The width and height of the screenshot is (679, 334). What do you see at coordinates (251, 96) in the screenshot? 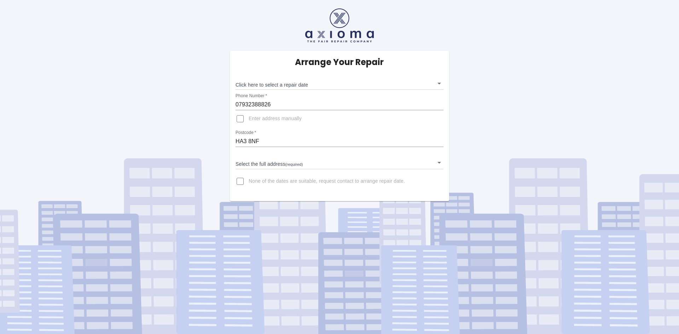
I see `label: Phone Number` at bounding box center [251, 96].